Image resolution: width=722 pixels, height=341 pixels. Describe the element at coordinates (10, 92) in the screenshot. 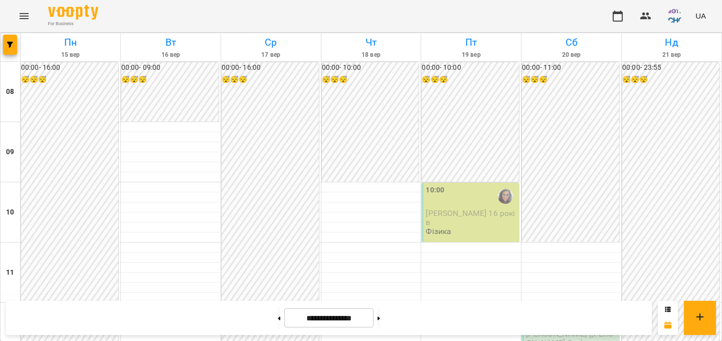

I see `h6: 08` at that location.